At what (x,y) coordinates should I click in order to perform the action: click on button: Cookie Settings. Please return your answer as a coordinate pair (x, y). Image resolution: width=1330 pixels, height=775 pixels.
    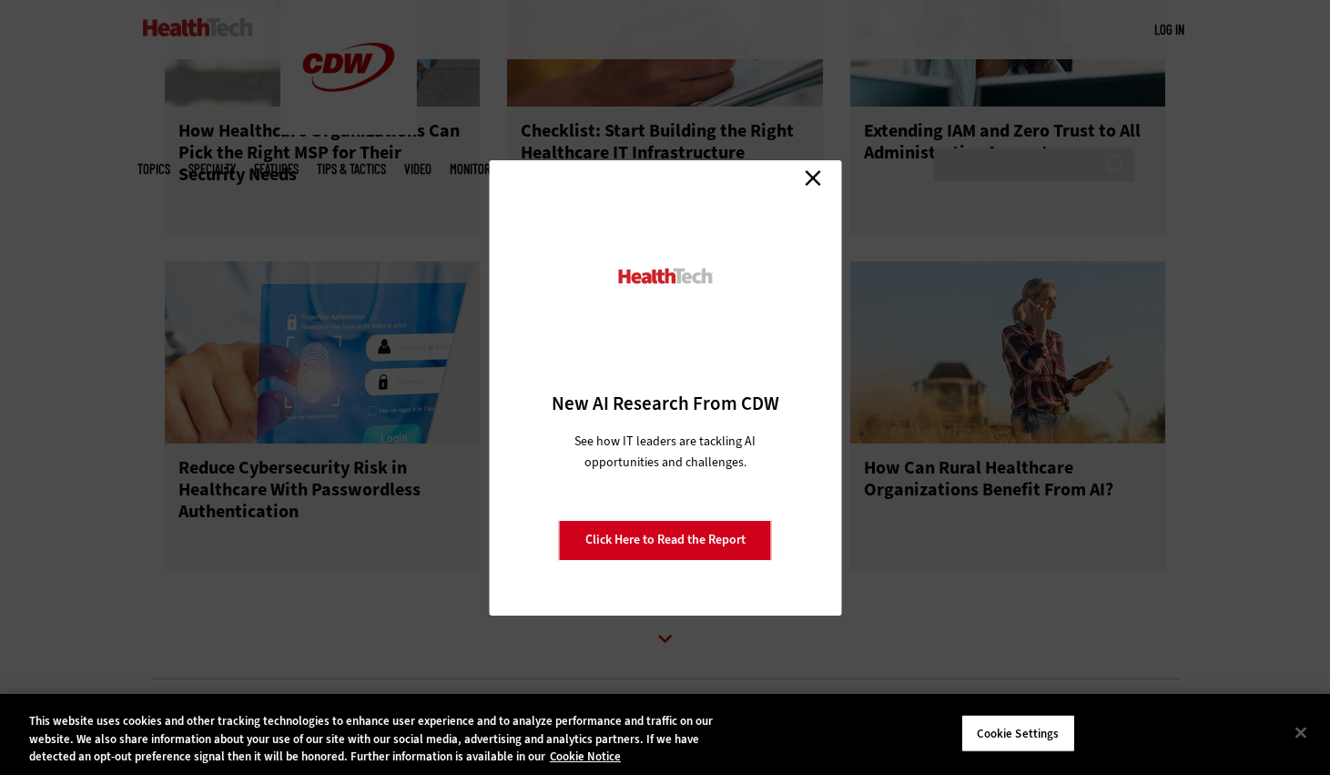
    Looking at the image, I should click on (1018, 733).